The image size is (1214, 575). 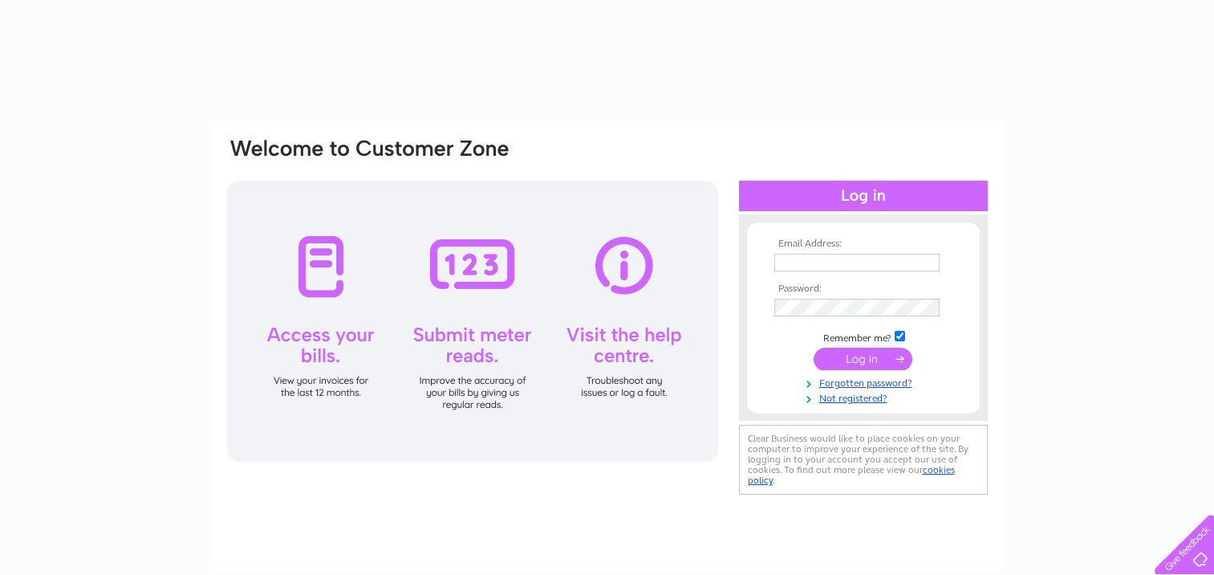 What do you see at coordinates (863, 244) in the screenshot?
I see `th: Email Address:` at bounding box center [863, 244].